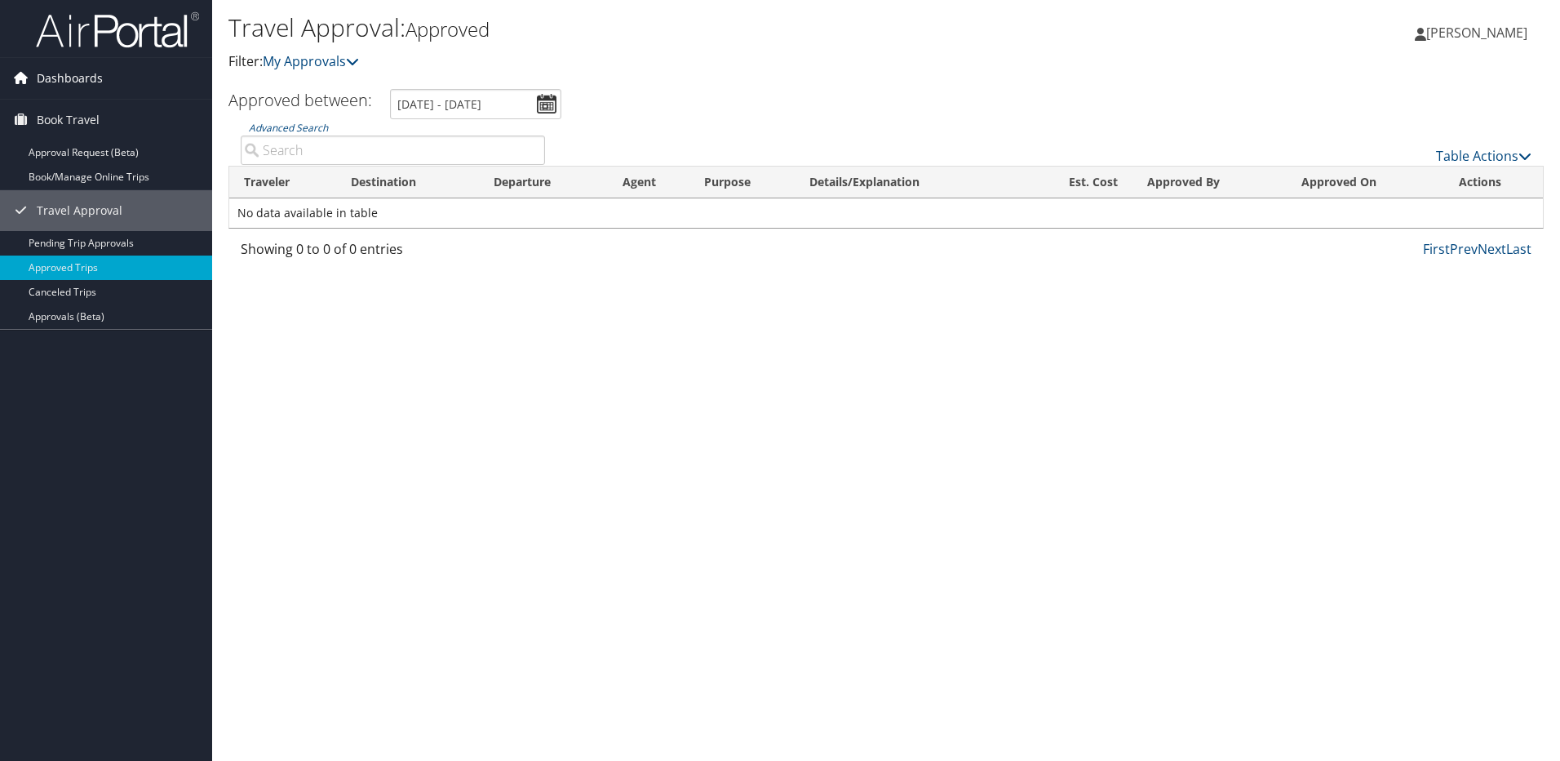  I want to click on th: Destination: activate to sort column ascending, so click(408, 182).